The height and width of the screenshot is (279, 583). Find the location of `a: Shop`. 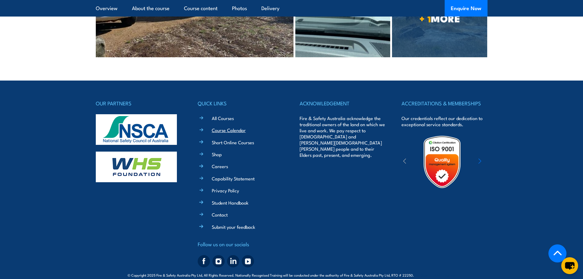

a: Shop is located at coordinates (217, 154).